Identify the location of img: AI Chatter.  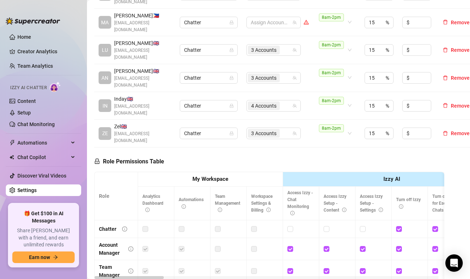
(55, 87).